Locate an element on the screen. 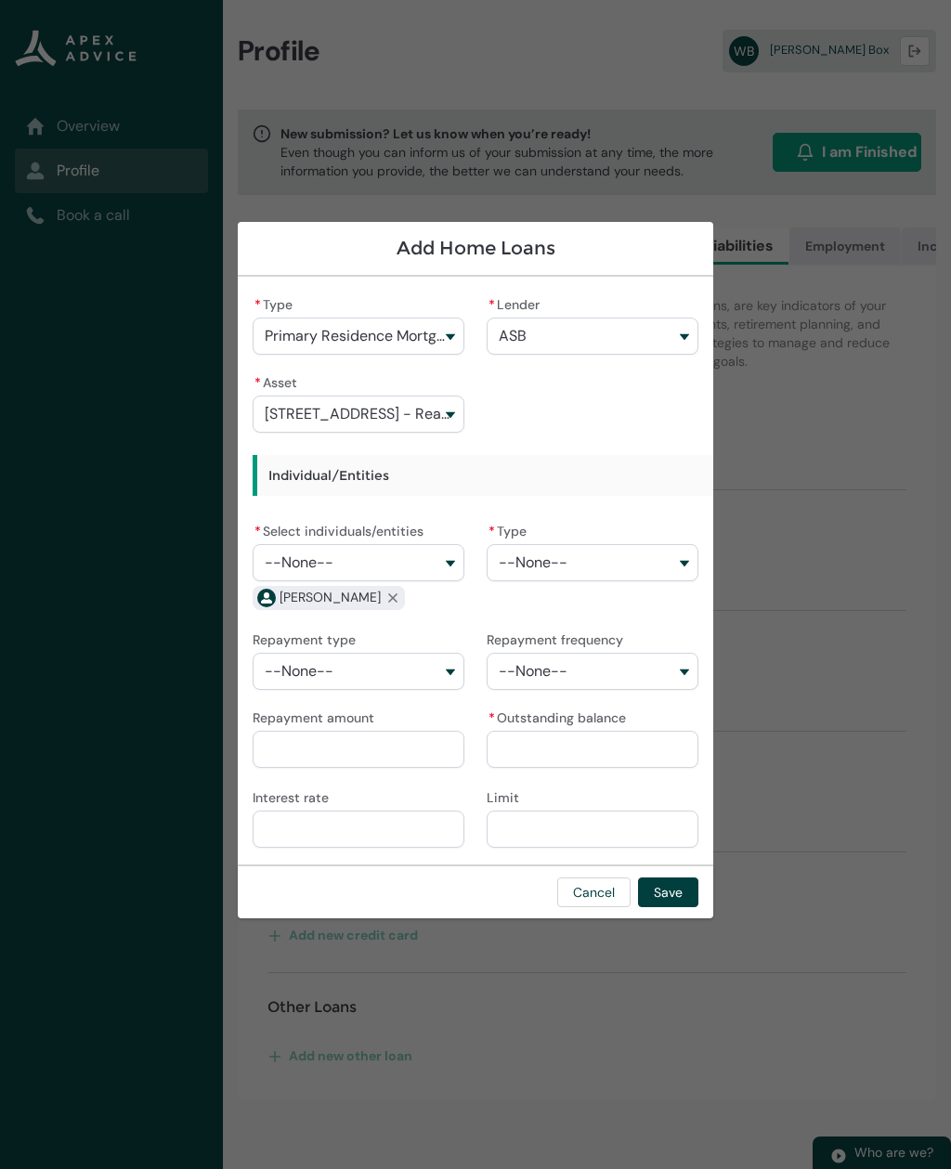 Image resolution: width=951 pixels, height=1169 pixels. label: Lender is located at coordinates (516, 303).